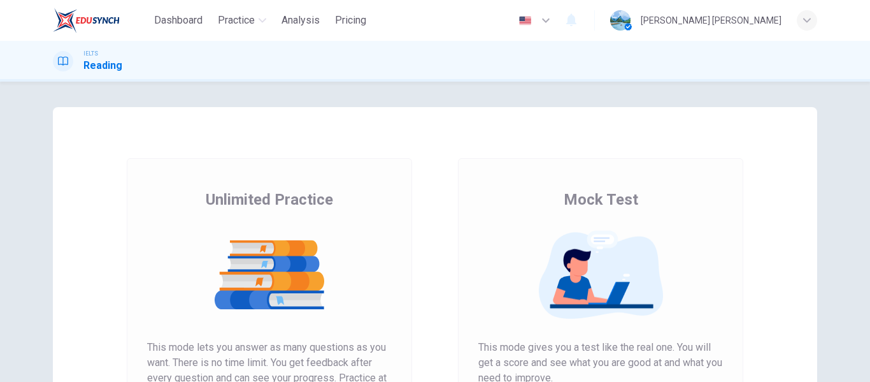 Image resolution: width=870 pixels, height=382 pixels. What do you see at coordinates (350, 20) in the screenshot?
I see `span: Pricing` at bounding box center [350, 20].